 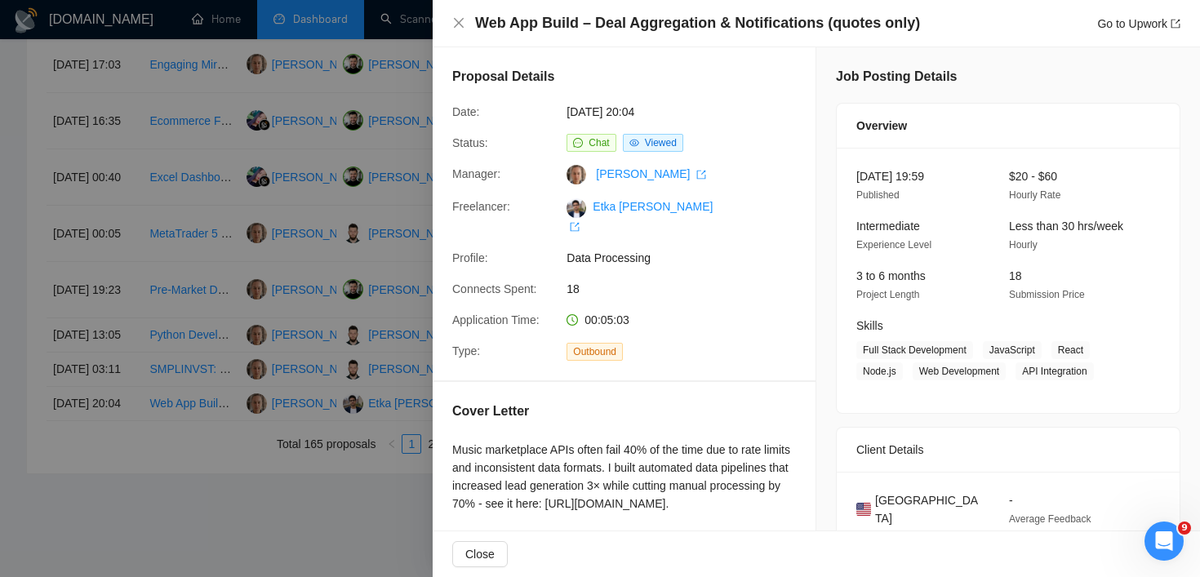 I want to click on span: Viewed, so click(x=660, y=143).